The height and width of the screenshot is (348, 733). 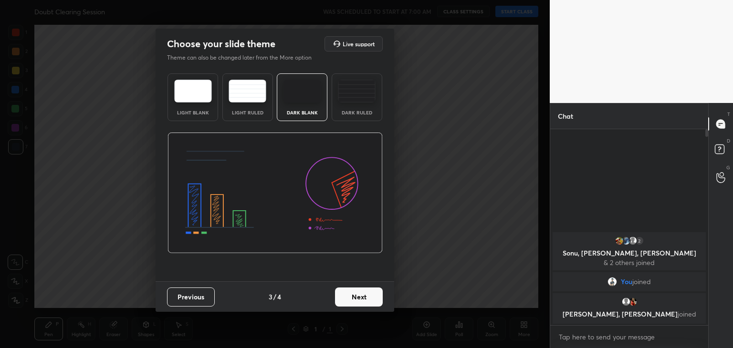 What do you see at coordinates (193, 91) in the screenshot?
I see `img: lightTheme.e5ed3b09.svg` at bounding box center [193, 91].